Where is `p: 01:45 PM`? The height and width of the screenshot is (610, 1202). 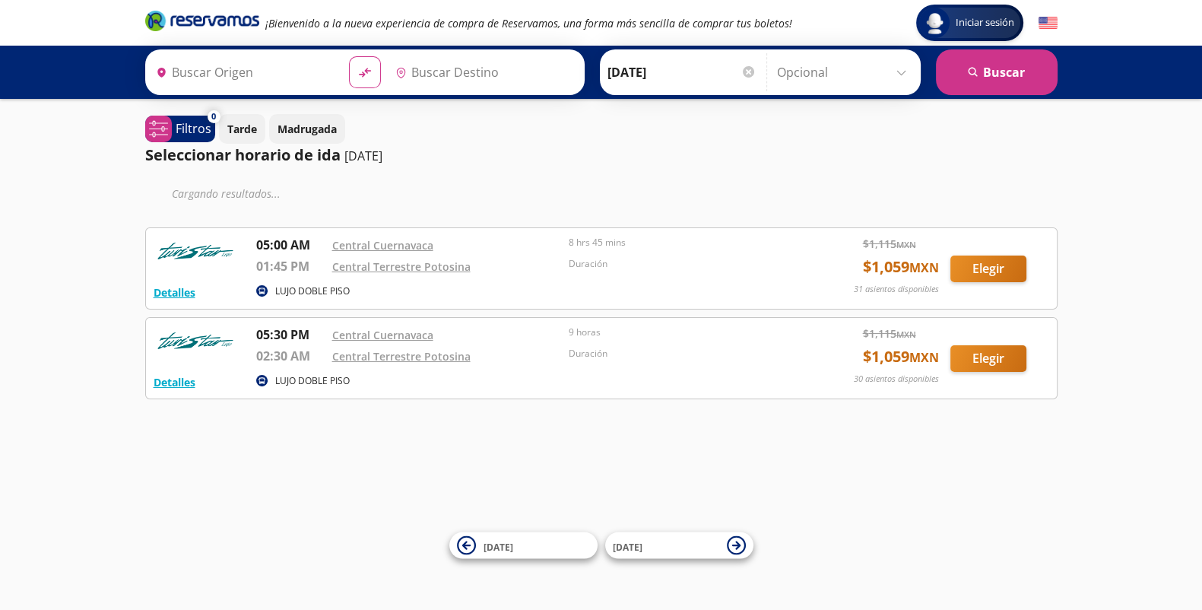 p: 01:45 PM is located at coordinates (290, 266).